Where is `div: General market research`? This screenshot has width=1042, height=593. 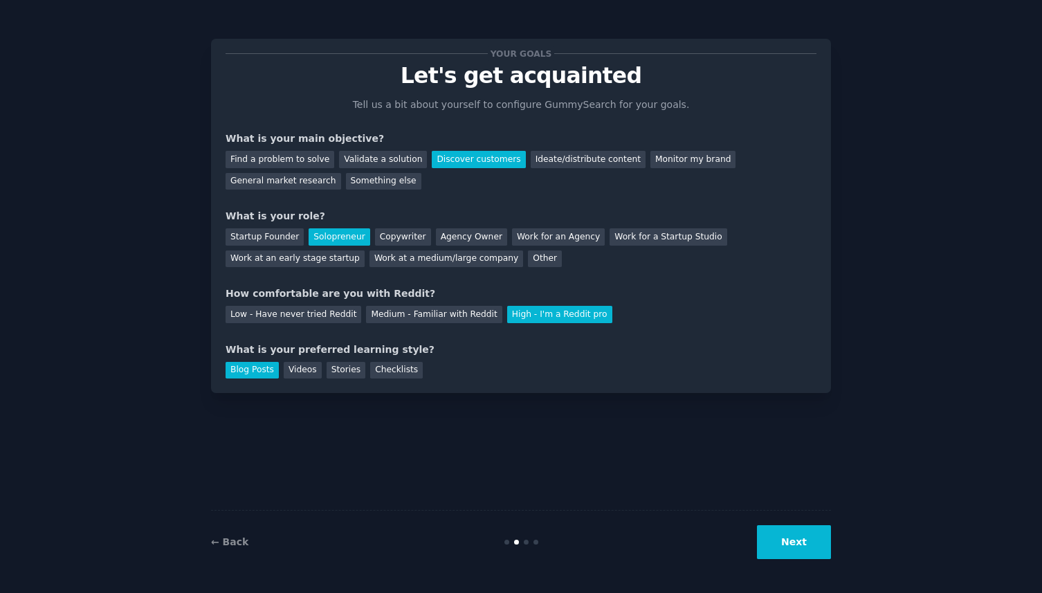
div: General market research is located at coordinates (283, 181).